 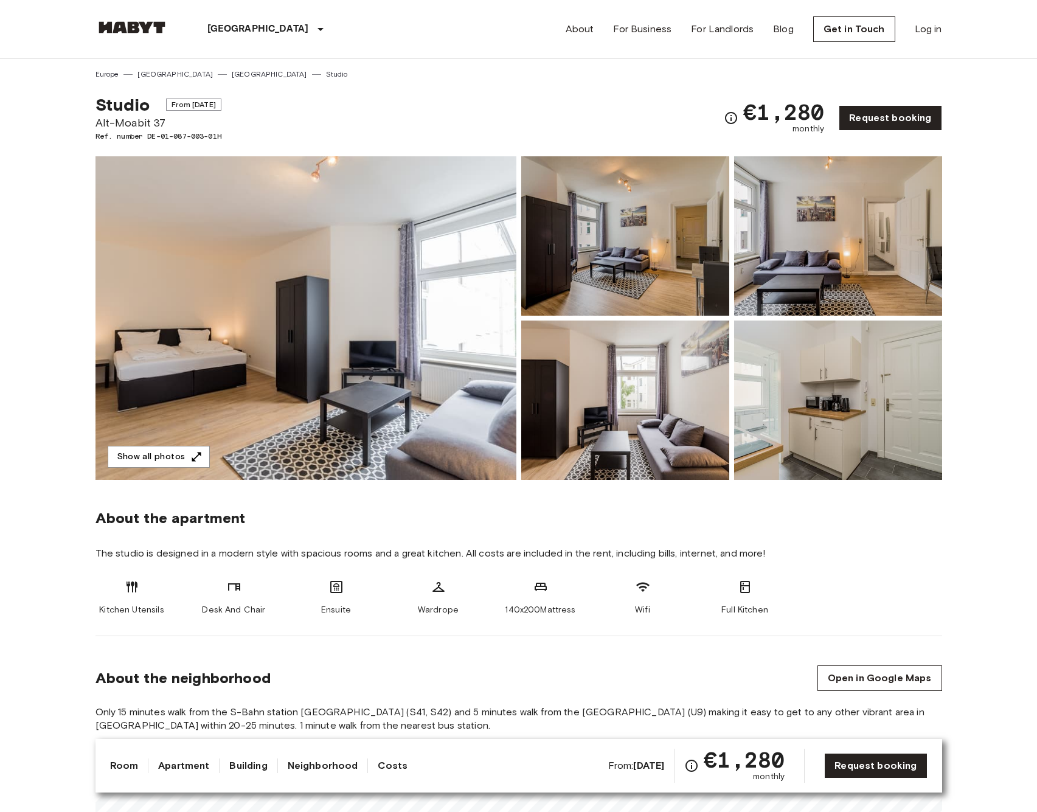 What do you see at coordinates (438, 610) in the screenshot?
I see `span: Wardrope` at bounding box center [438, 610].